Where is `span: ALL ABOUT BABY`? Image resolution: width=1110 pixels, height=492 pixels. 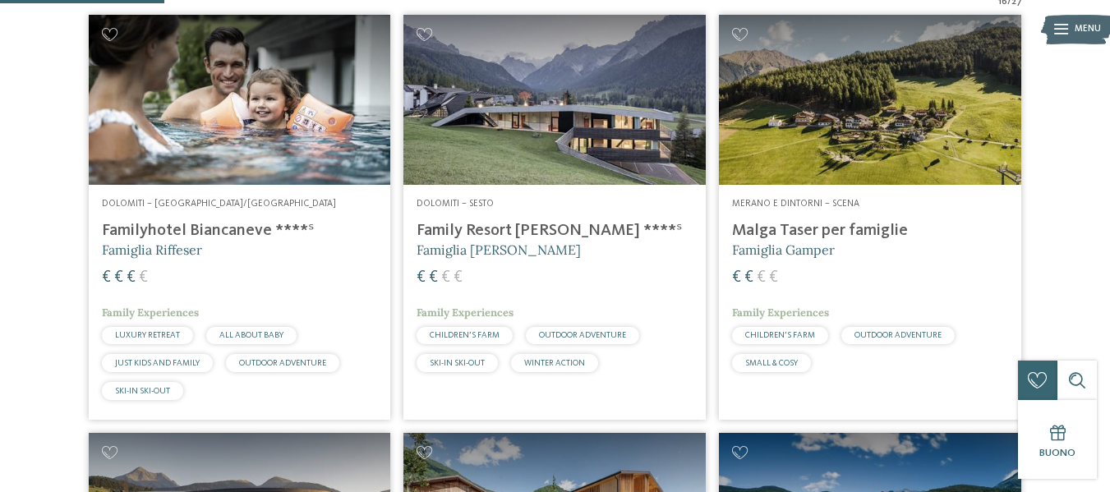
span: ALL ABOUT BABY is located at coordinates (251, 335).